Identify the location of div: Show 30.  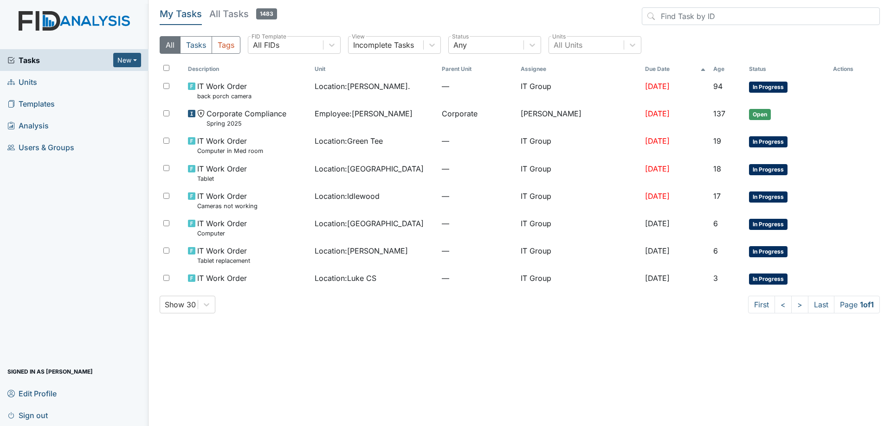
(180, 305).